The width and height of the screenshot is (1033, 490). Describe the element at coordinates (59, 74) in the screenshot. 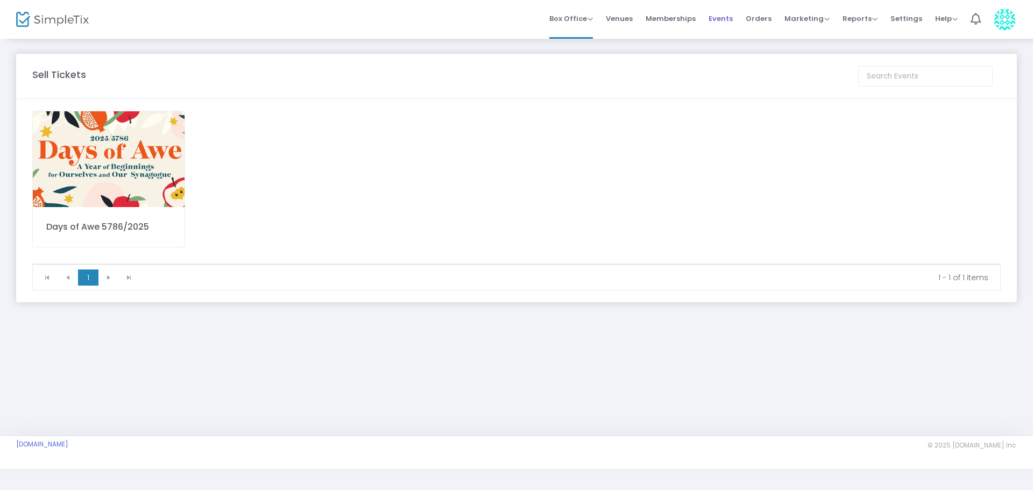

I see `m-panel-title: Sell Tickets` at that location.